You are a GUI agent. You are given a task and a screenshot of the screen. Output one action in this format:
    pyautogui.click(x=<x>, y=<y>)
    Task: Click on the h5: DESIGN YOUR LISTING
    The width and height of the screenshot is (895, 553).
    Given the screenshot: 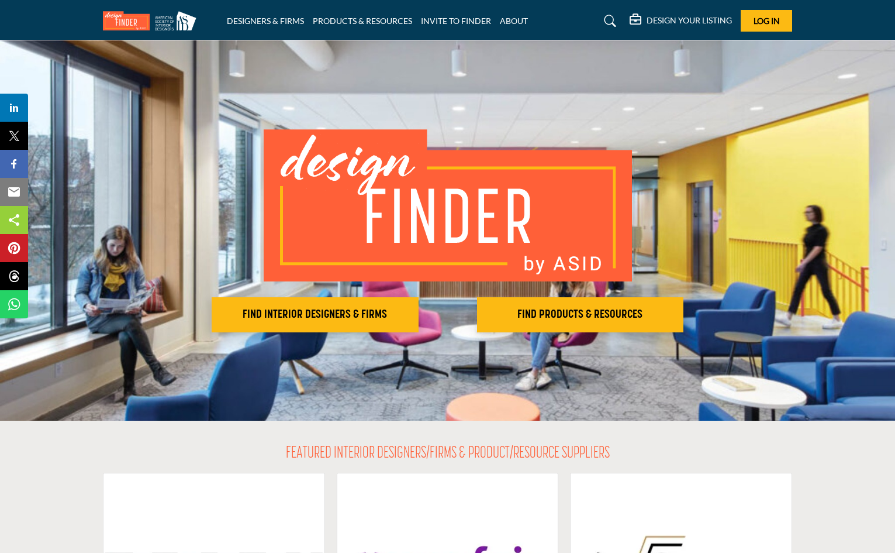 What is the action you would take?
    pyautogui.click(x=689, y=20)
    